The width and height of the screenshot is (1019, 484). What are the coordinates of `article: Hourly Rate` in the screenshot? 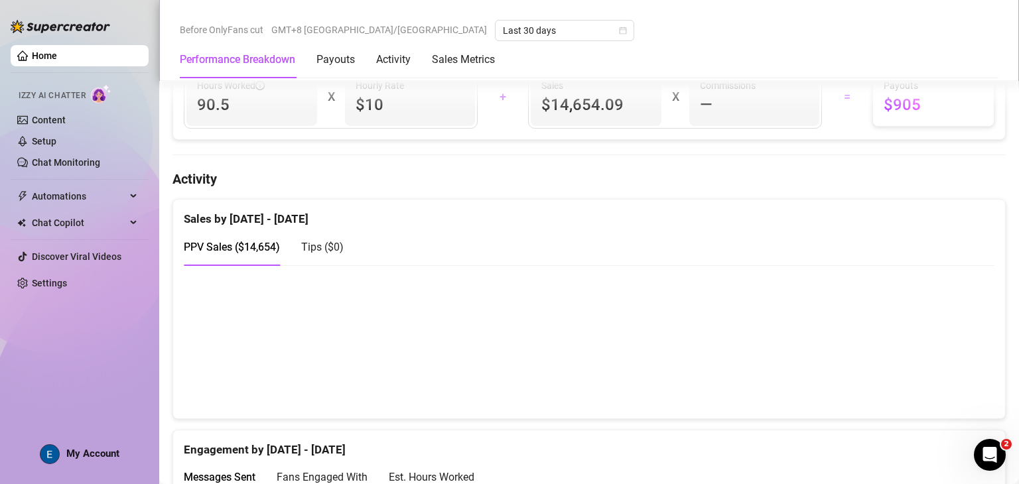 It's located at (380, 86).